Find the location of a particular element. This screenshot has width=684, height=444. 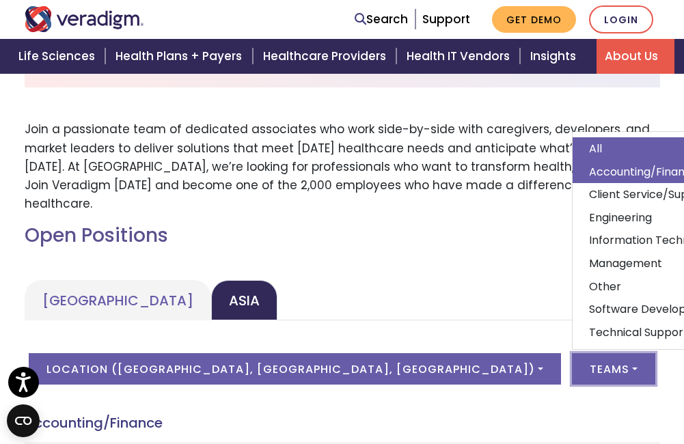

a: Life Sciences is located at coordinates (59, 56).